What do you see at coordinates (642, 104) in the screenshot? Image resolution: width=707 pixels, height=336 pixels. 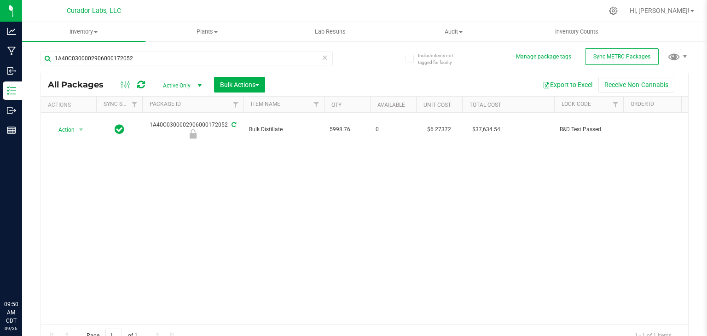 I see `a: Order Id` at bounding box center [642, 104].